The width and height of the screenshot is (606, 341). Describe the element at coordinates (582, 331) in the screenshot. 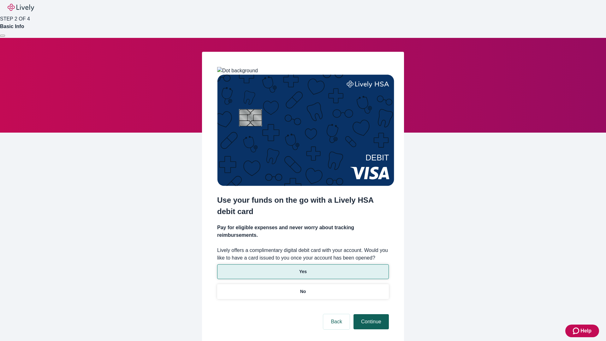

I see `button: Zendesk support iconHelp` at that location.